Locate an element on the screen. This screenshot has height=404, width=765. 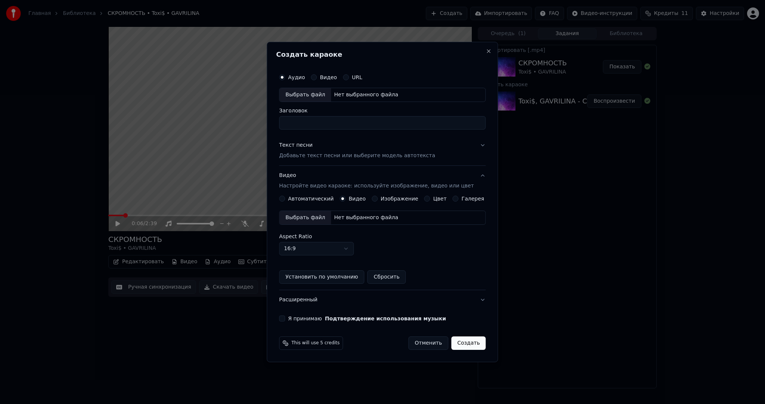
label: Я принимаю is located at coordinates (367, 319).